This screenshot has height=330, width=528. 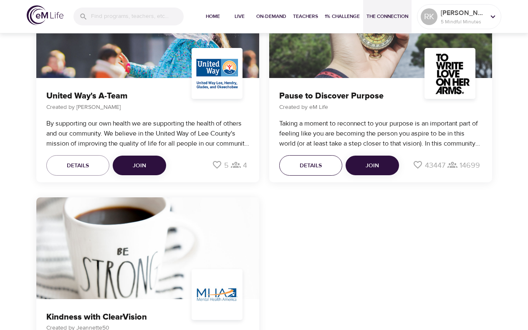 What do you see at coordinates (463, 22) in the screenshot?
I see `p: 5 Mindful Minutes` at bounding box center [463, 22].